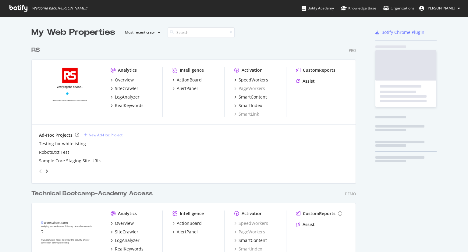 This screenshot has width=468, height=252. I want to click on div: Demo, so click(350, 193).